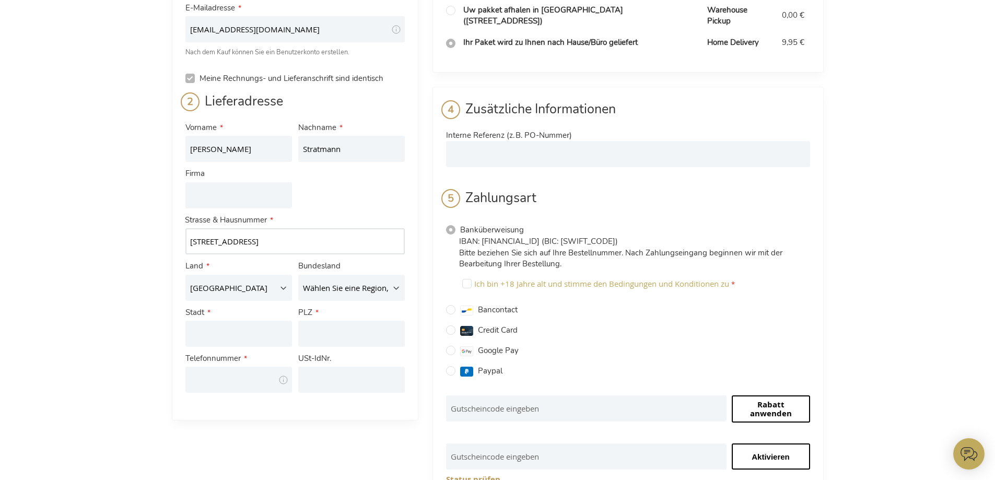 The height and width of the screenshot is (480, 995). Describe the element at coordinates (509, 135) in the screenshot. I see `span: Interne Referenz (z. B. PO-Nummer)` at that location.